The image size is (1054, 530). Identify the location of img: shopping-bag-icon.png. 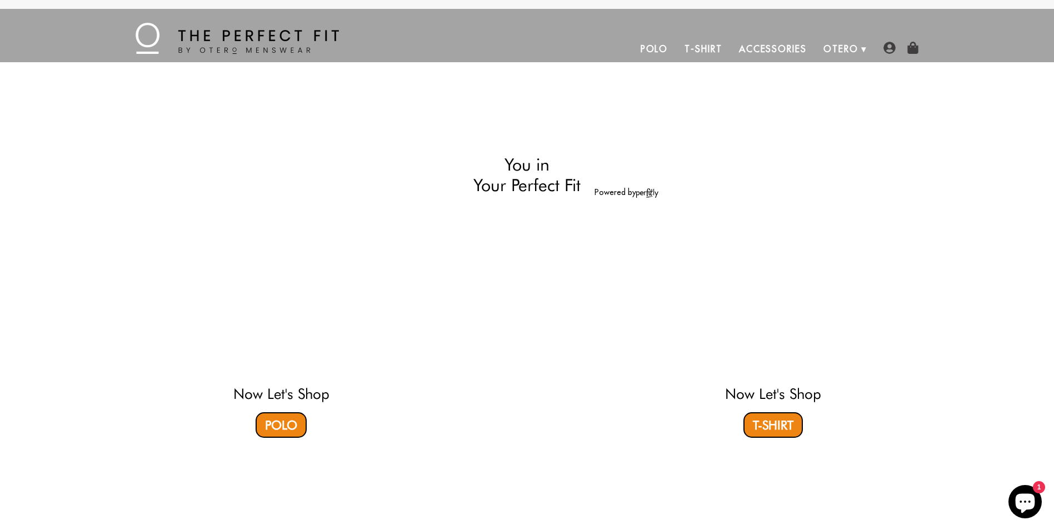
(912, 48).